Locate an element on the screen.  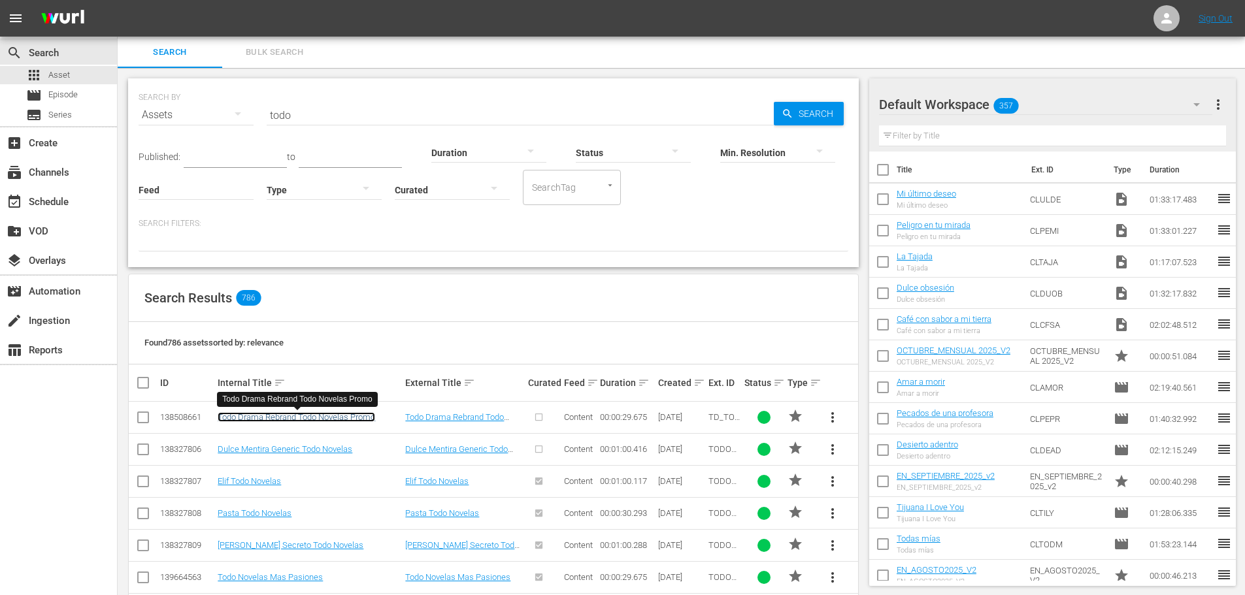
div: Internal Title is located at coordinates (309, 383).